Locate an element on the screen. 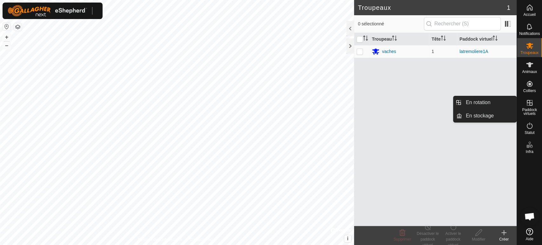  div: Créer is located at coordinates (504, 239).